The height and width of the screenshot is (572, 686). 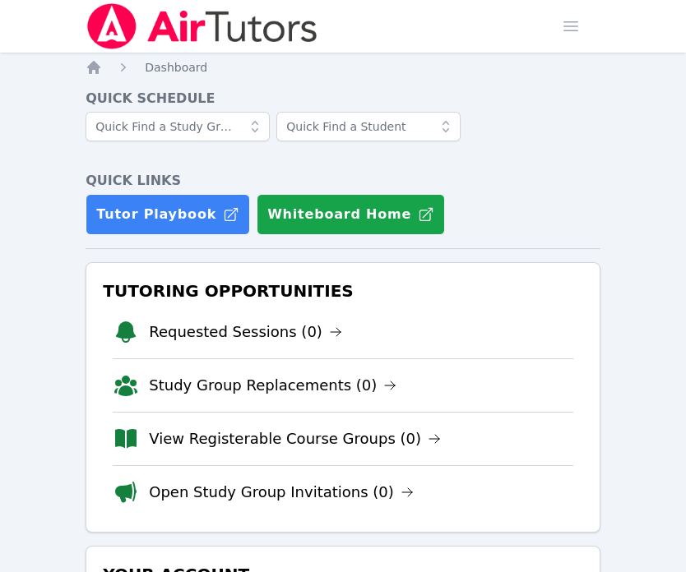 What do you see at coordinates (343, 99) in the screenshot?
I see `h4: Quick Schedule` at bounding box center [343, 99].